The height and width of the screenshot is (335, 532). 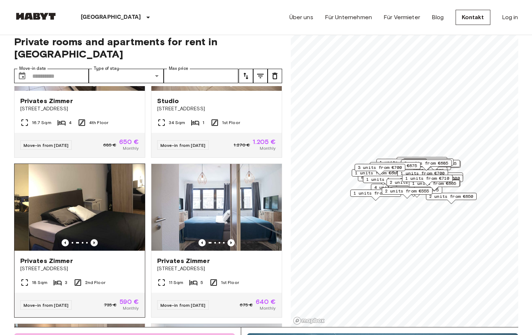 What do you see at coordinates (216, 241) in the screenshot?
I see `a: Marketing picture of unit DE-04-042-001-02HFPrevious imagePrevious imagePrivates Zimmer[STREET_AD...` at bounding box center [216, 241].